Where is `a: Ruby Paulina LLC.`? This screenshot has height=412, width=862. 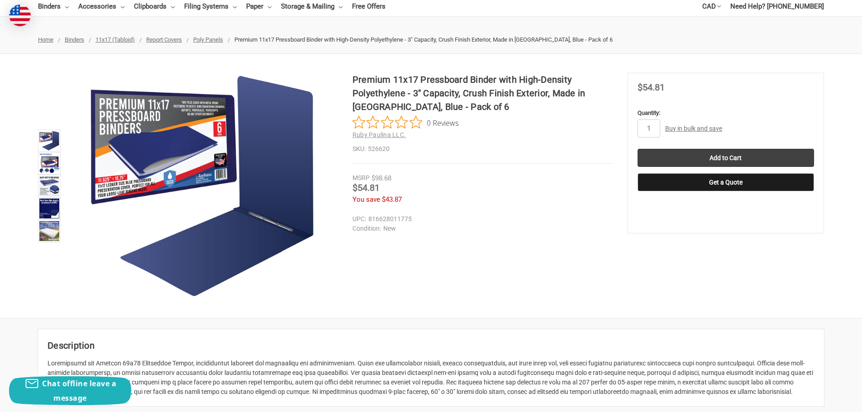 a: Ruby Paulina LLC. is located at coordinates (379, 135).